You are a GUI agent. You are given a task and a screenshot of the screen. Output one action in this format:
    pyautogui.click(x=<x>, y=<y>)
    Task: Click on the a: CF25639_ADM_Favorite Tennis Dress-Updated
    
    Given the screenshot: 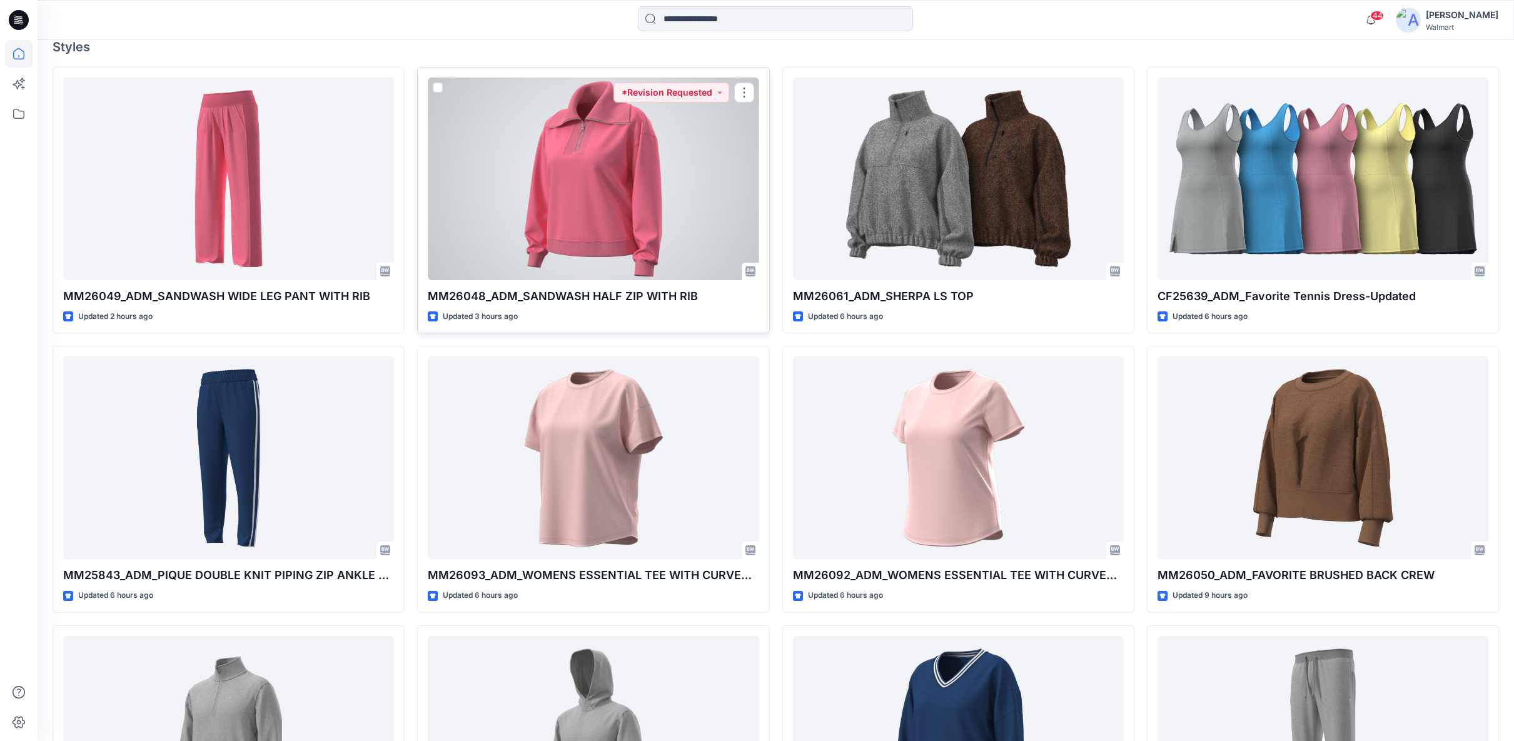 What is the action you would take?
    pyautogui.click(x=1322, y=179)
    